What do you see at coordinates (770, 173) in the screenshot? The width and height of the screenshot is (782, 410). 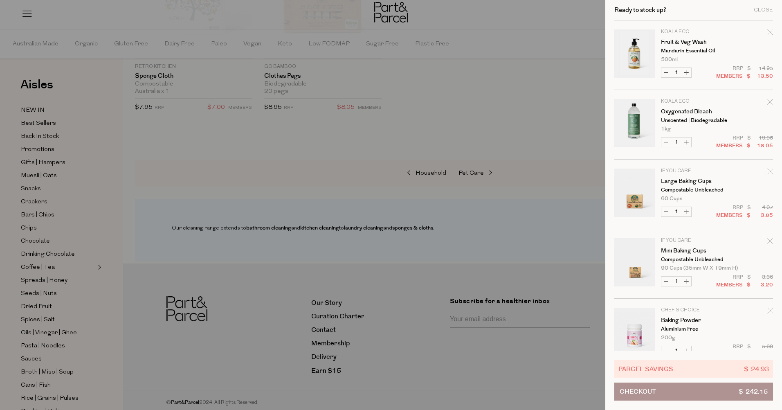 I see `div: Remove Large Baking Cups` at bounding box center [770, 173].